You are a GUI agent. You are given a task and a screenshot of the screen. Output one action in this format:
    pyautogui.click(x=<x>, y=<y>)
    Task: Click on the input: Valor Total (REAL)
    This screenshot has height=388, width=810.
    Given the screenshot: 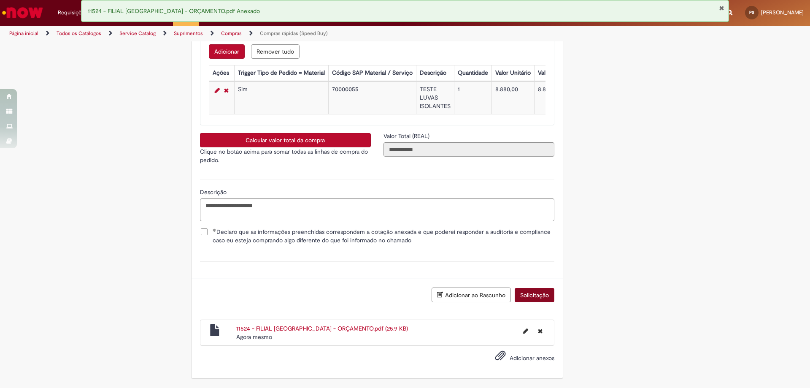 What is the action you would take?
    pyautogui.click(x=469, y=149)
    